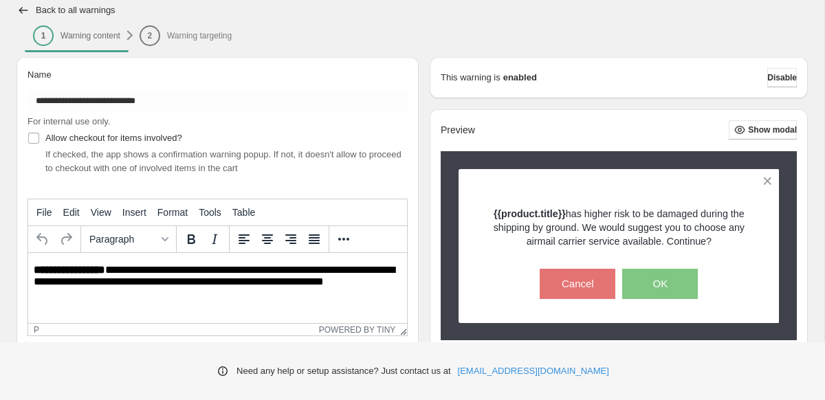 The height and width of the screenshot is (400, 825). I want to click on button: Align left, so click(244, 239).